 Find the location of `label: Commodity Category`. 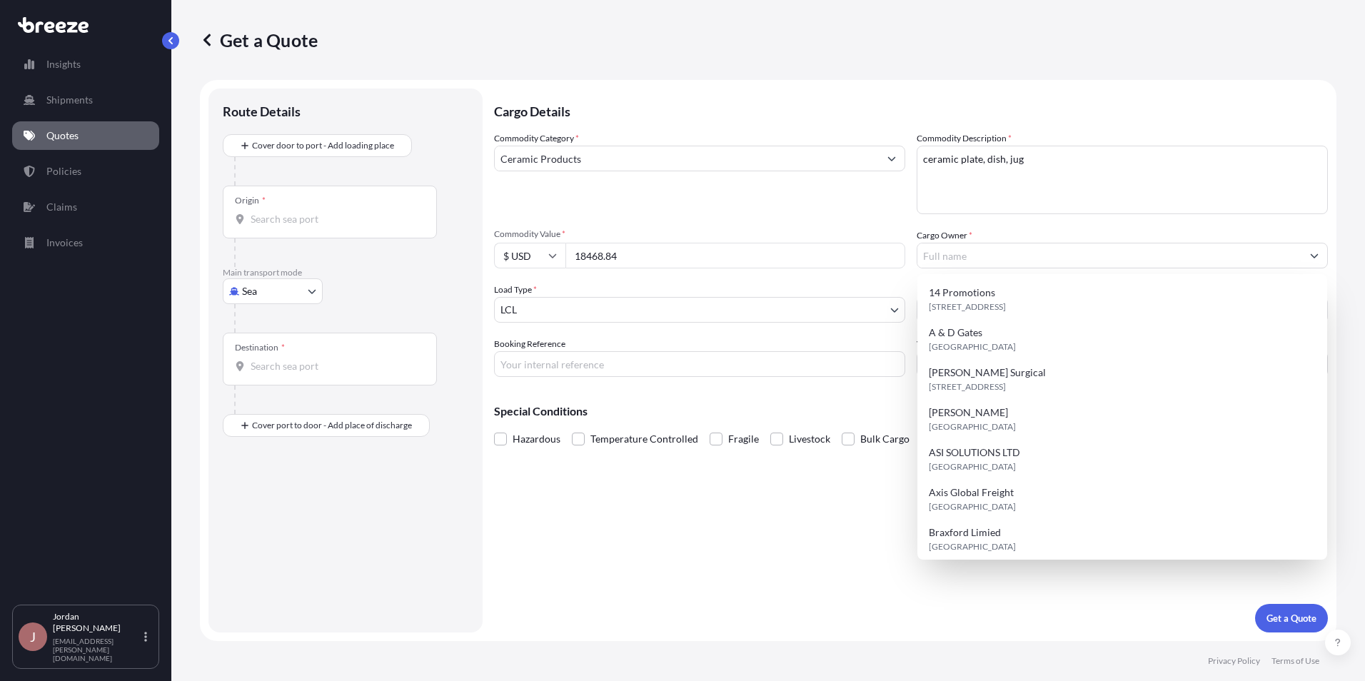

label: Commodity Category is located at coordinates (536, 139).